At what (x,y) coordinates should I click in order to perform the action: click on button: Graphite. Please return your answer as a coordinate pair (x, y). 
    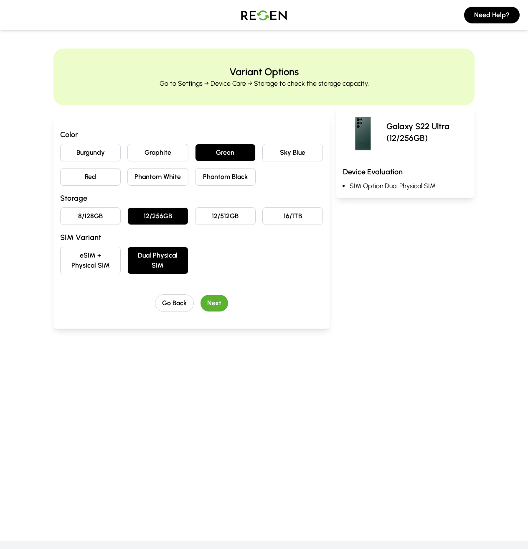
    Looking at the image, I should click on (158, 153).